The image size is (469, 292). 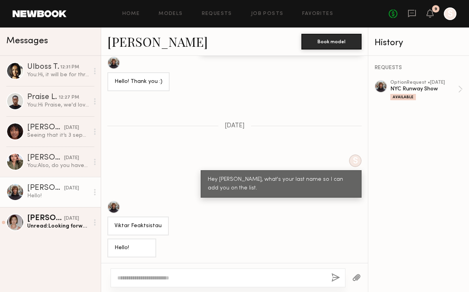 What do you see at coordinates (331, 41) in the screenshot?
I see `a: Book model` at bounding box center [331, 41].